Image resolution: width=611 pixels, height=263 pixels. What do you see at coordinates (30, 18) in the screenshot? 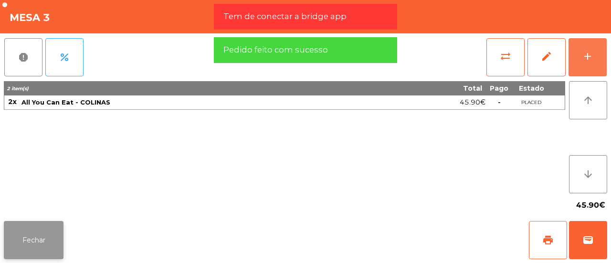
I see `h4: Mesa 3` at bounding box center [30, 18].